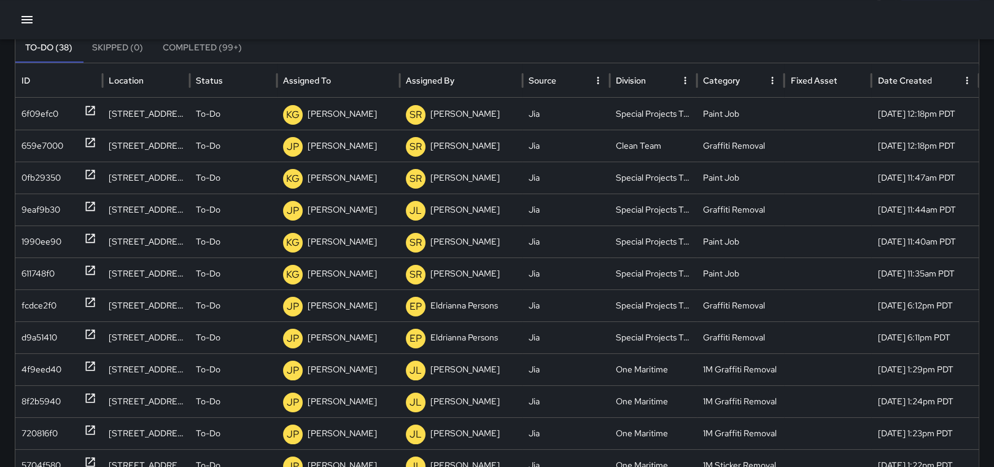  Describe the element at coordinates (925, 401) in the screenshot. I see `div: 10/7/2025, 1:24pm PDT` at that location.